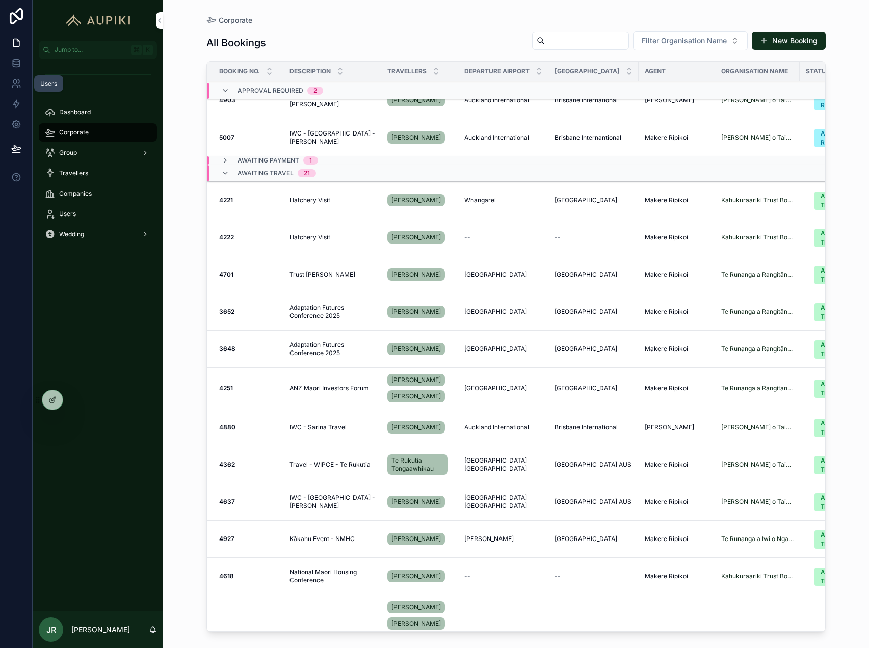 The image size is (869, 648). I want to click on a: 4903, so click(248, 100).